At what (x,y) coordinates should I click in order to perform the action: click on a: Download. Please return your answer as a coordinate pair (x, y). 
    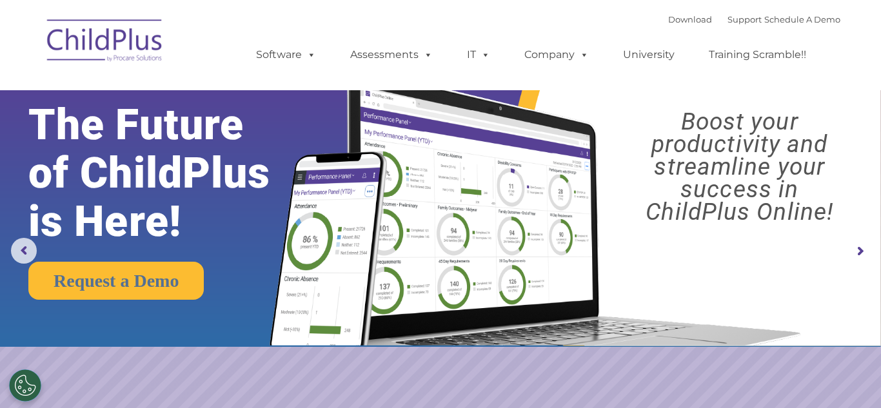
    Looking at the image, I should click on (690, 19).